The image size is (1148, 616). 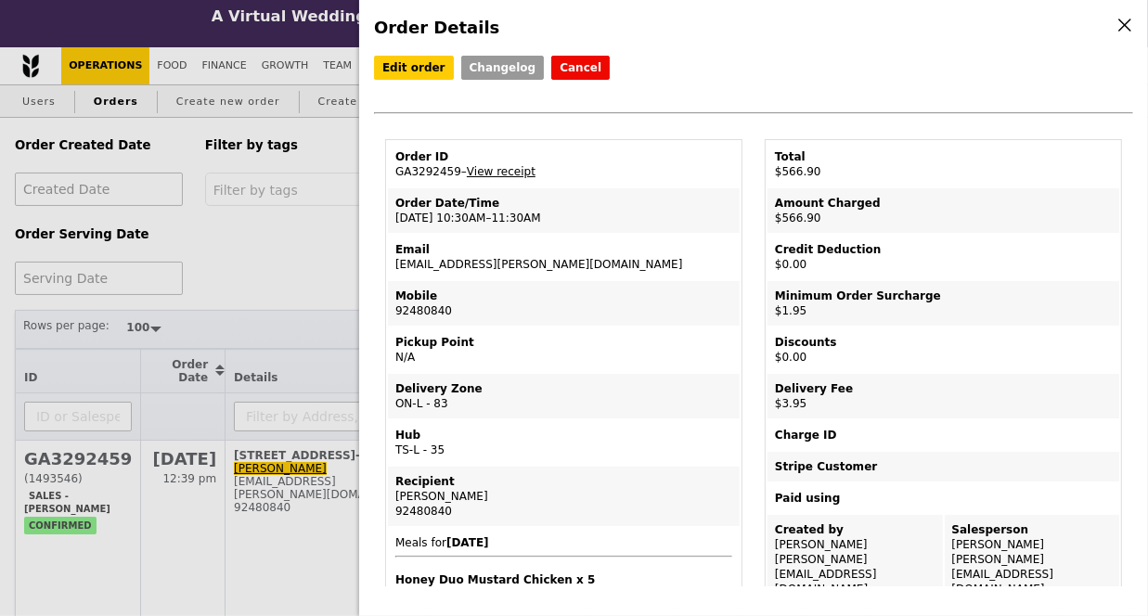 What do you see at coordinates (563, 482) in the screenshot?
I see `div: Recipient` at bounding box center [563, 482].